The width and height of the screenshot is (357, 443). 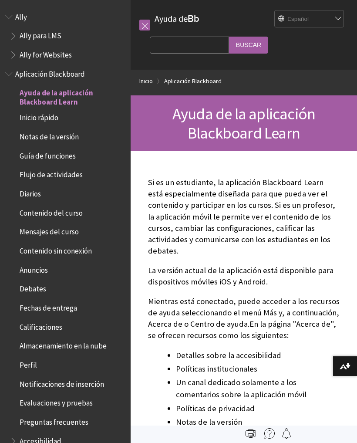 I want to click on img: Follow this page, so click(x=287, y=434).